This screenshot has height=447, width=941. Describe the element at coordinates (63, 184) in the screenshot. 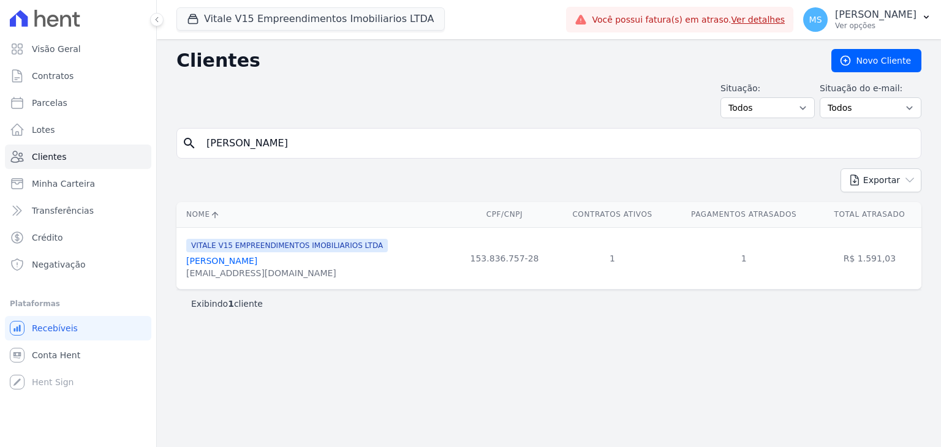

I see `span: Minha Carteira` at that location.